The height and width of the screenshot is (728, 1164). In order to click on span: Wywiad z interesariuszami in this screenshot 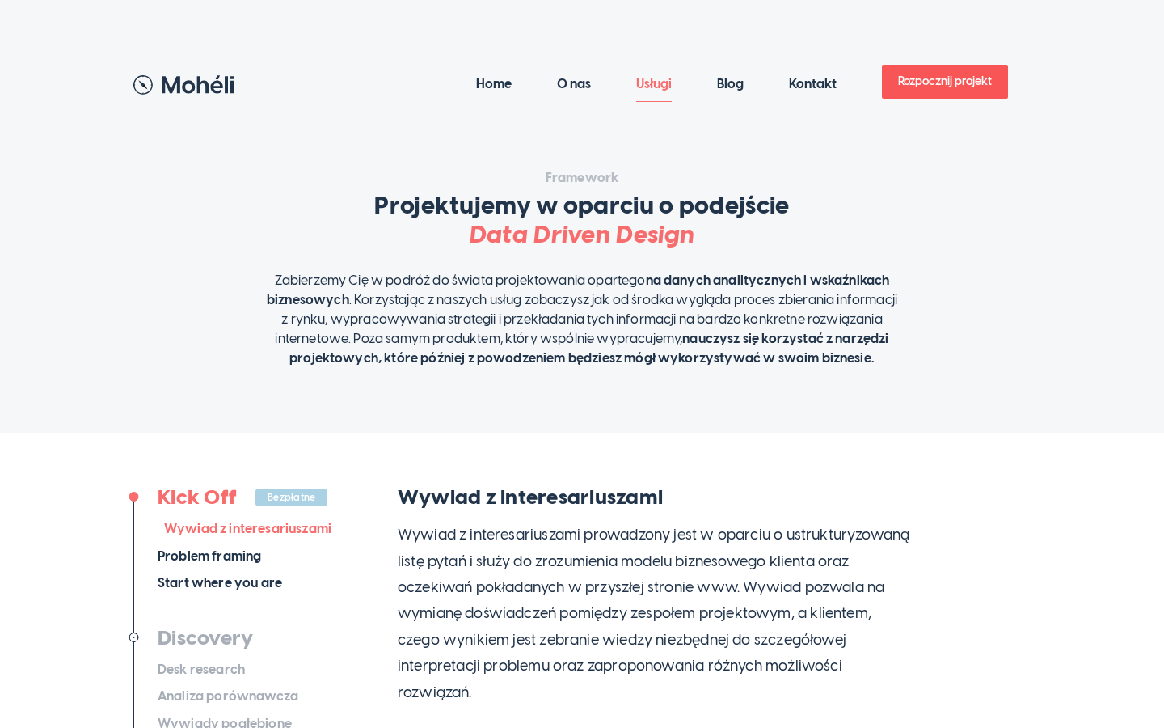, I will do `click(247, 529)`.